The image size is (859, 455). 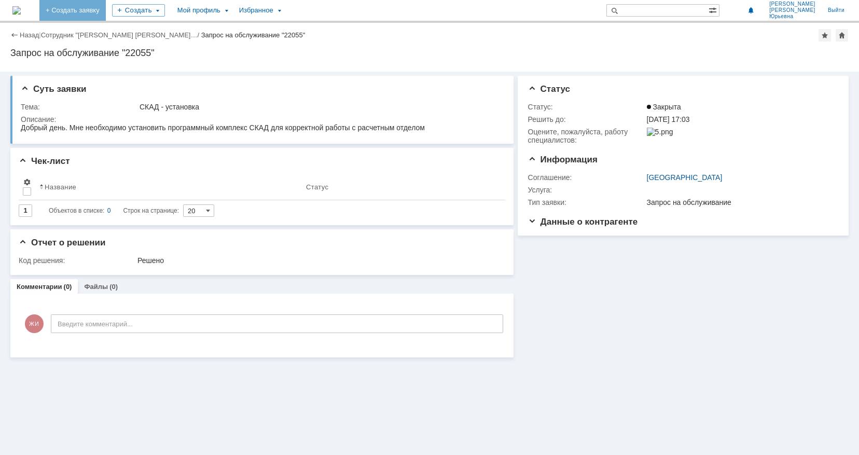 I want to click on th: Название, so click(x=169, y=187).